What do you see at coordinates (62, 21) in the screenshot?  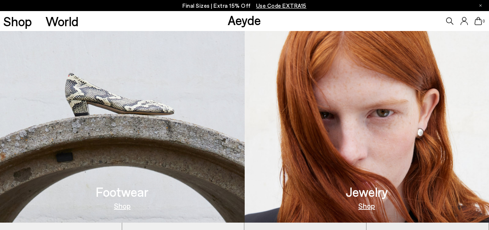 I see `a: World` at bounding box center [62, 21].